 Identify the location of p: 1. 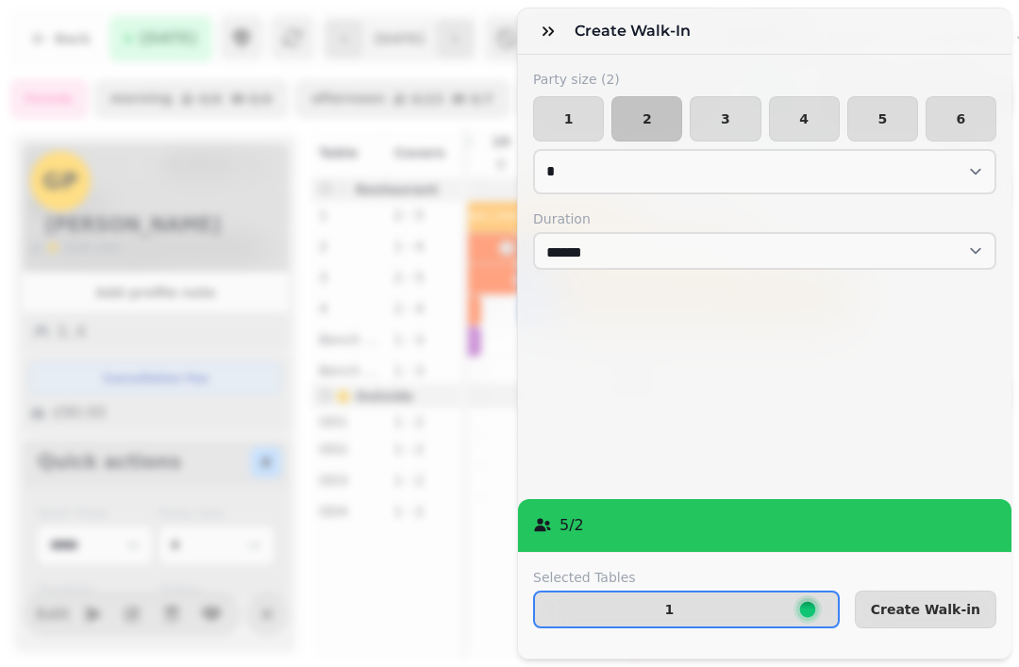
(669, 610).